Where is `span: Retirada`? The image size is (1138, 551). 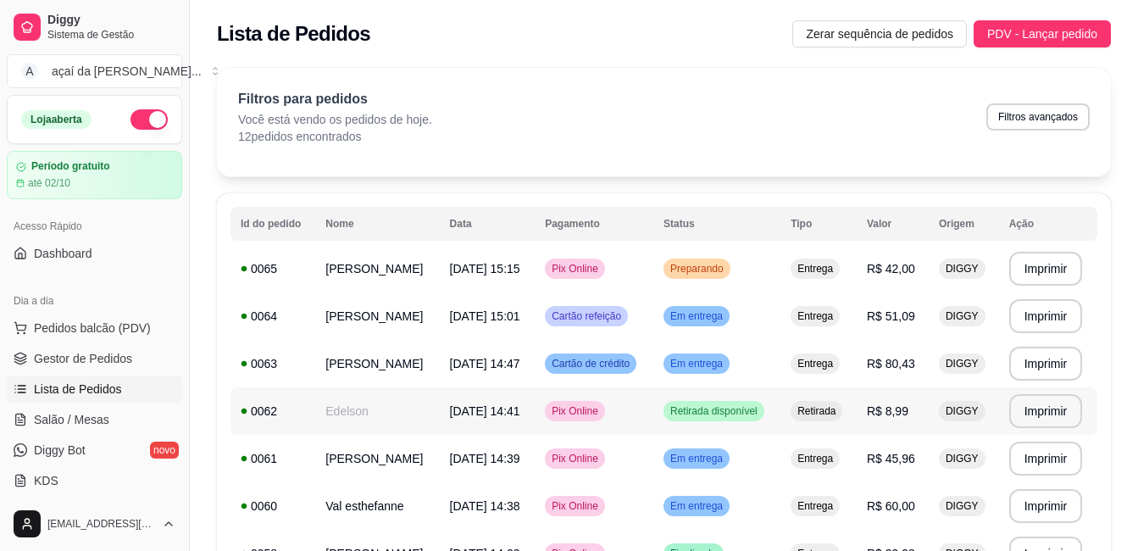 span: Retirada is located at coordinates (816, 411).